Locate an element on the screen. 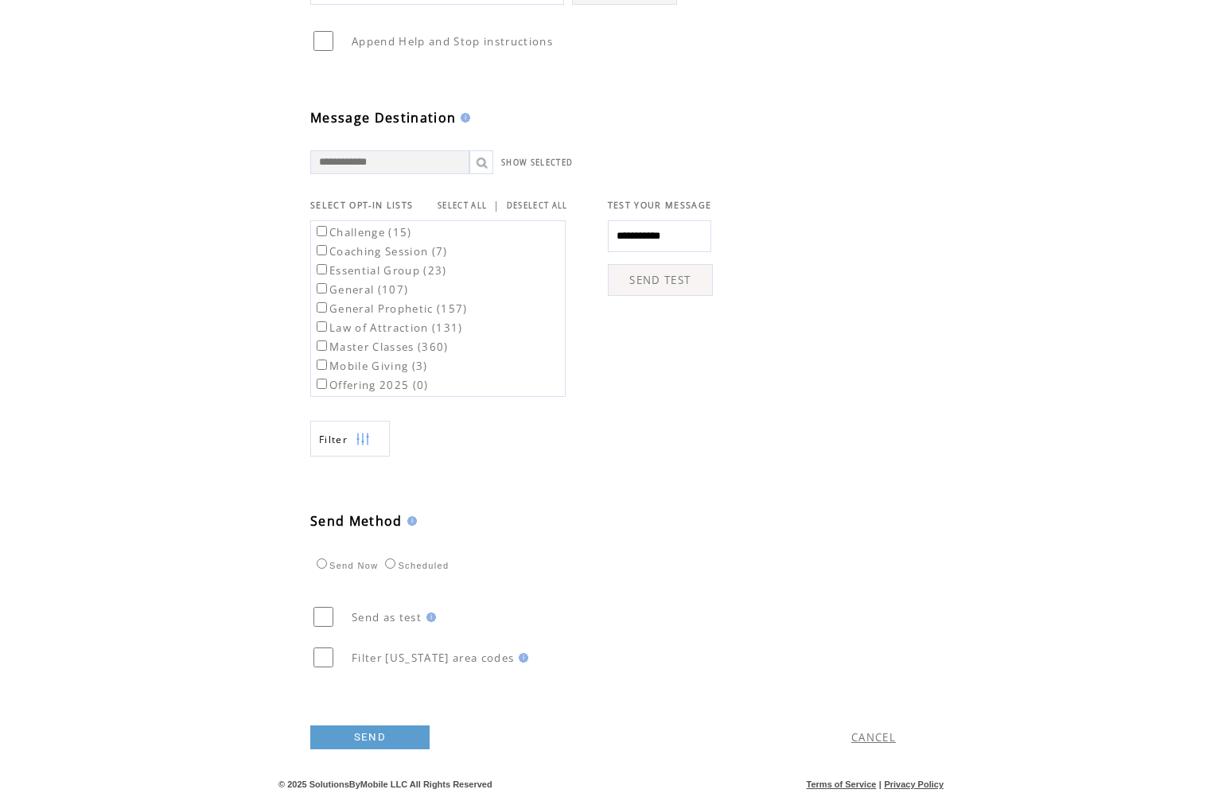 The width and height of the screenshot is (1222, 797). a: Filter is located at coordinates (350, 438).